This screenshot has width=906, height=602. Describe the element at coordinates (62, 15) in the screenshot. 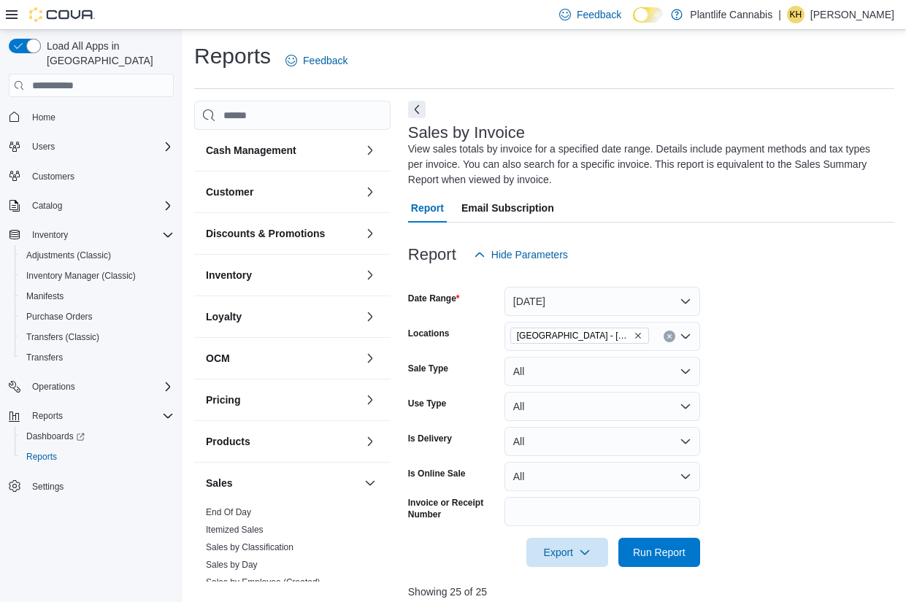

I see `img: Cova` at that location.